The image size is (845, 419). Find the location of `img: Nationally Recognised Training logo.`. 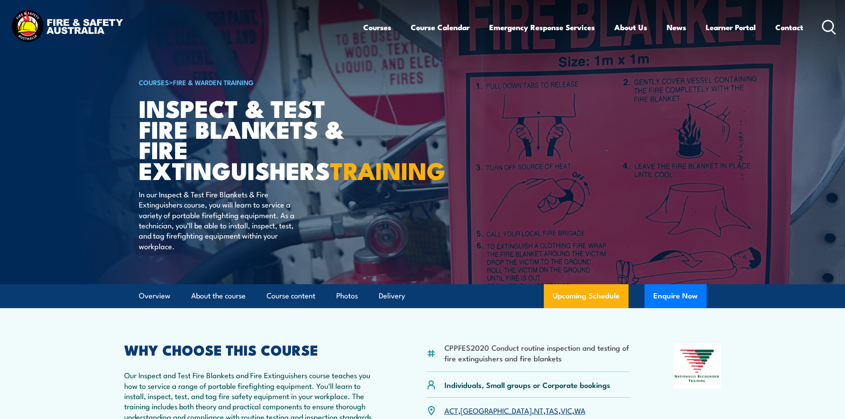

img: Nationally Recognised Training logo. is located at coordinates (697, 366).